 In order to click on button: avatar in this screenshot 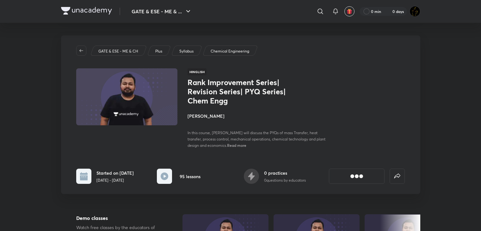, I will do `click(350, 11)`.